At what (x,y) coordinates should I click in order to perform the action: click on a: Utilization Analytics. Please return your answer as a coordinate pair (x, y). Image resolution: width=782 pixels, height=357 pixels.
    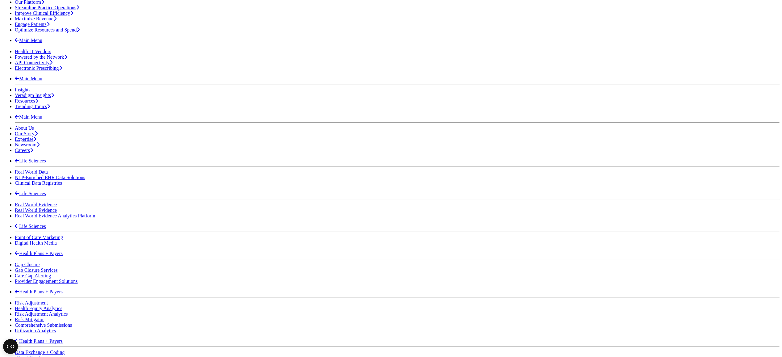
    Looking at the image, I should click on (35, 330).